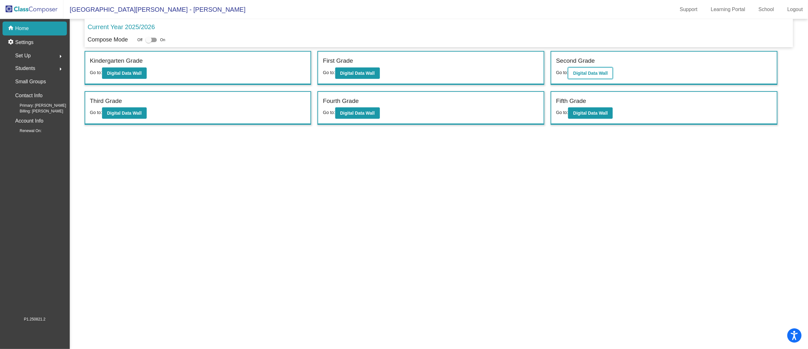  Describe the element at coordinates (106, 101) in the screenshot. I see `label: Third Grade` at that location.